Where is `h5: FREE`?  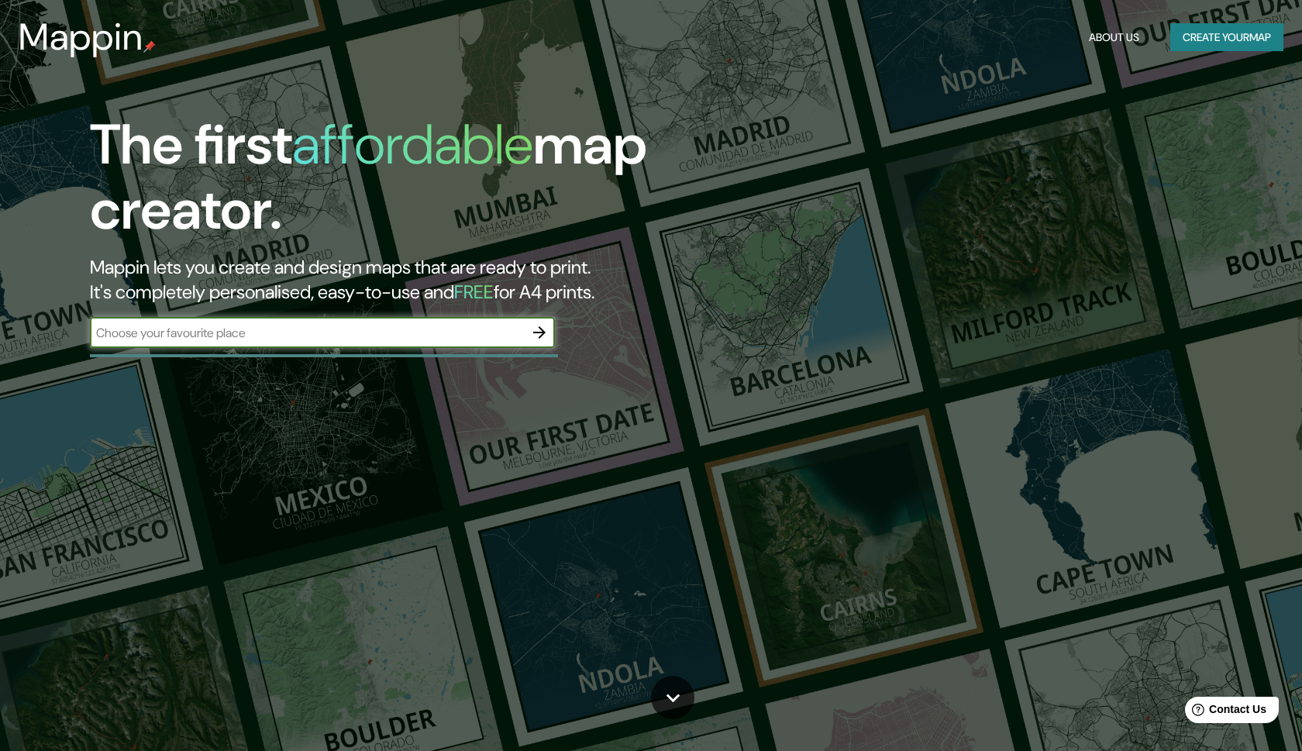 h5: FREE is located at coordinates (474, 291).